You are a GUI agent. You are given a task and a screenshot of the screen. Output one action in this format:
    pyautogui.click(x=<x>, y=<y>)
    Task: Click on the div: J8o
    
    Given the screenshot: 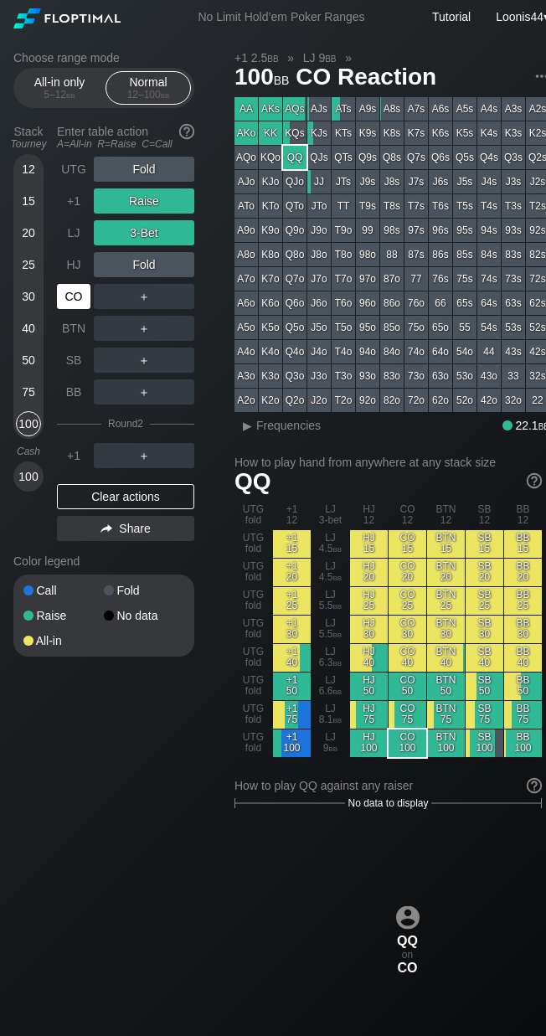 What is the action you would take?
    pyautogui.click(x=319, y=255)
    